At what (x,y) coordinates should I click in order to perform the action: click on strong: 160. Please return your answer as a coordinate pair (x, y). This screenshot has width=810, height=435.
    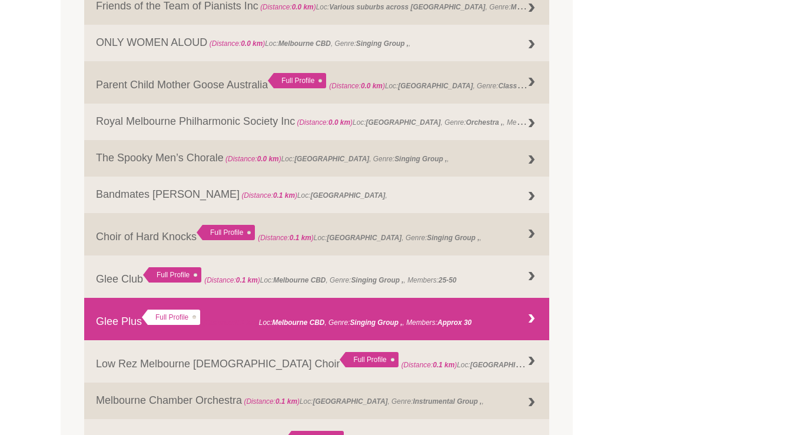
    Looking at the image, I should click on (544, 123).